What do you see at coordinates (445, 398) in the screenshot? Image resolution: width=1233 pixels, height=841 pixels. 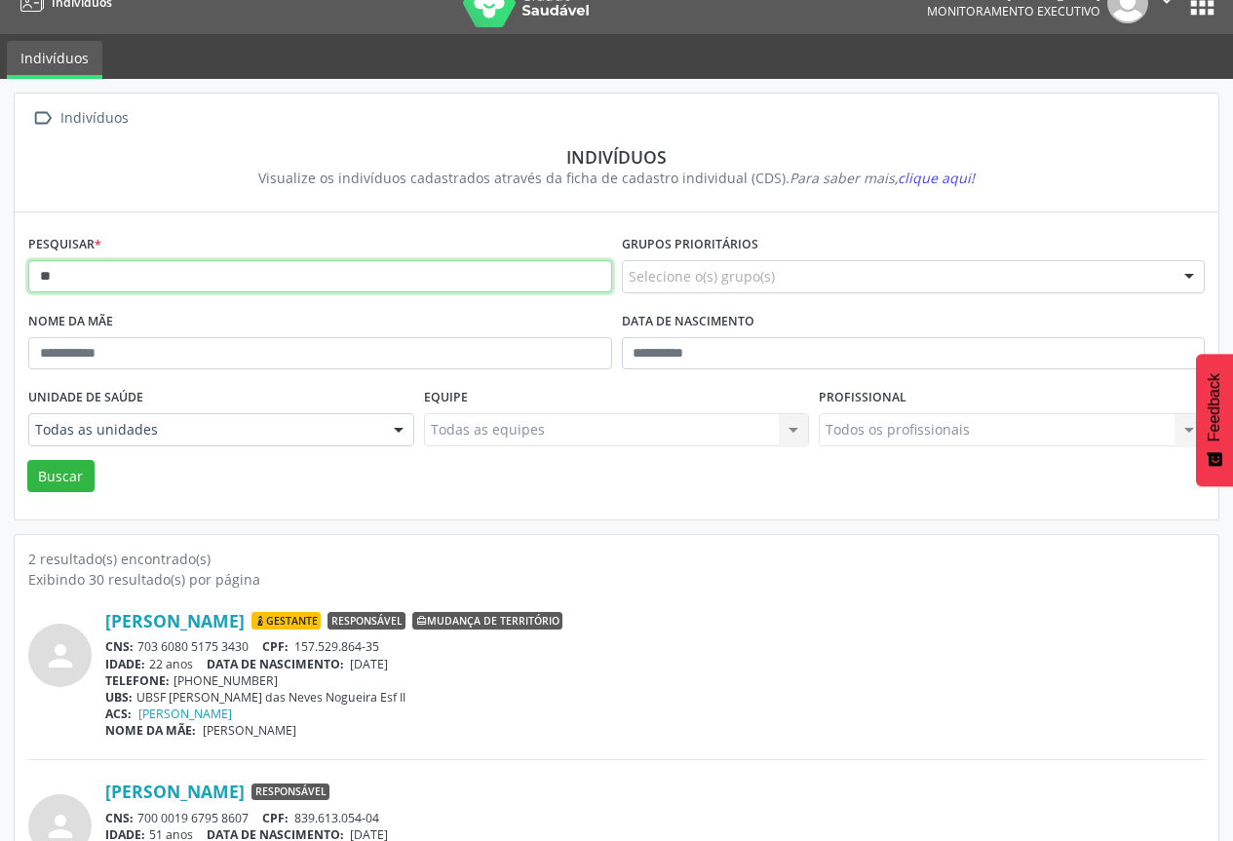 I see `label: Equipe` at bounding box center [445, 398].